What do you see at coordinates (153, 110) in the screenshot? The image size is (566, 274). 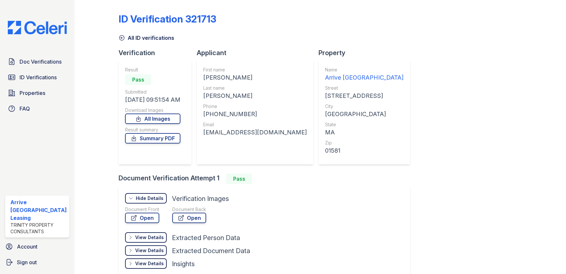 I see `div: Download Images` at bounding box center [153, 110].